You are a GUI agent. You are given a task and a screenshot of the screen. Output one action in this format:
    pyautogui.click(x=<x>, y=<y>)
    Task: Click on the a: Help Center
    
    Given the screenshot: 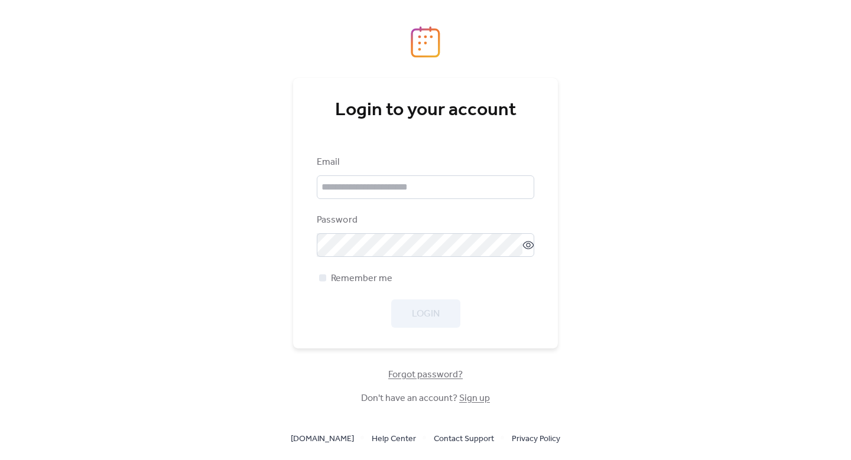 What is the action you would take?
    pyautogui.click(x=393, y=438)
    